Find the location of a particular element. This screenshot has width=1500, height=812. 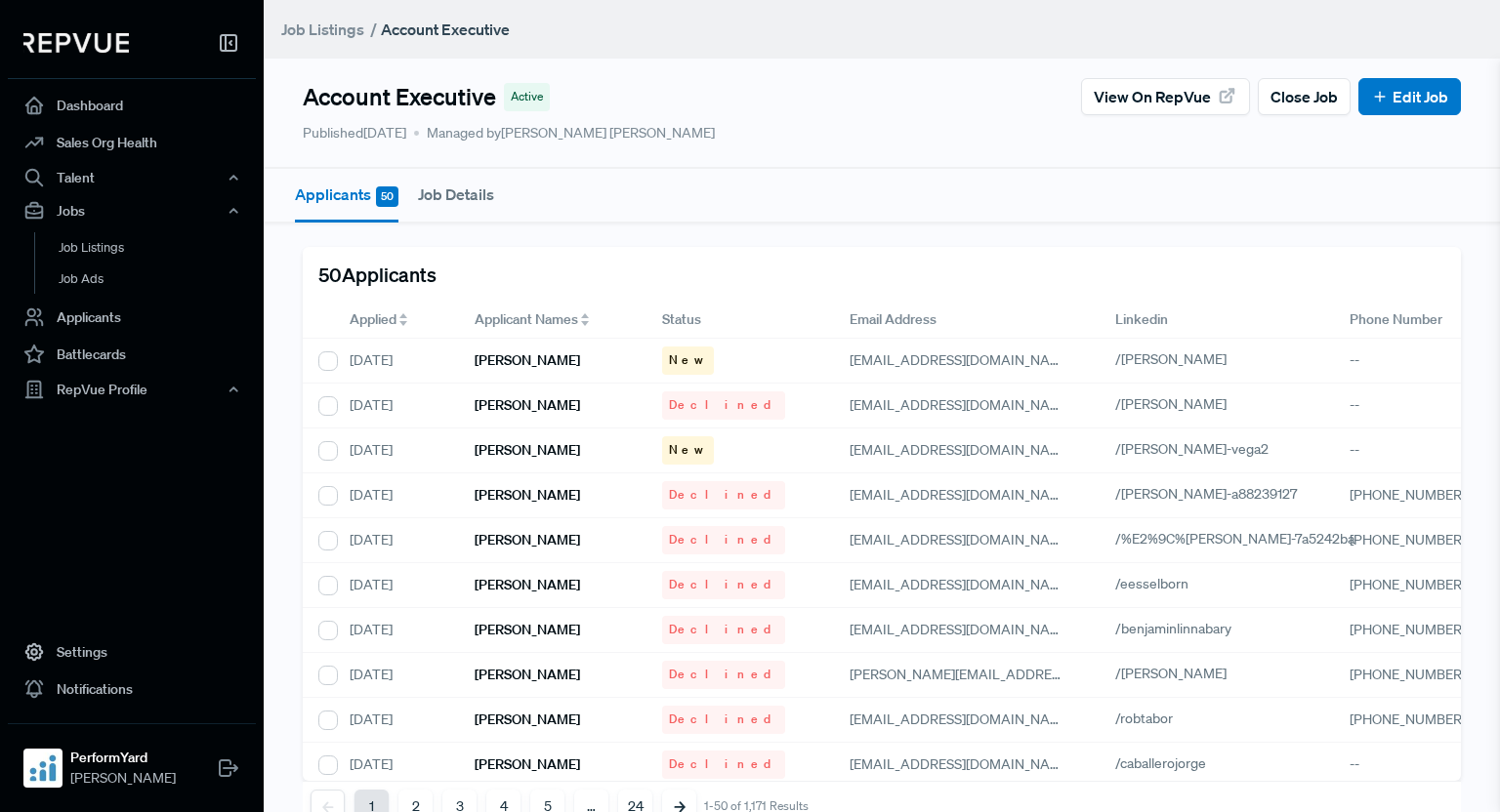

span: Phone Number is located at coordinates (1395, 319).